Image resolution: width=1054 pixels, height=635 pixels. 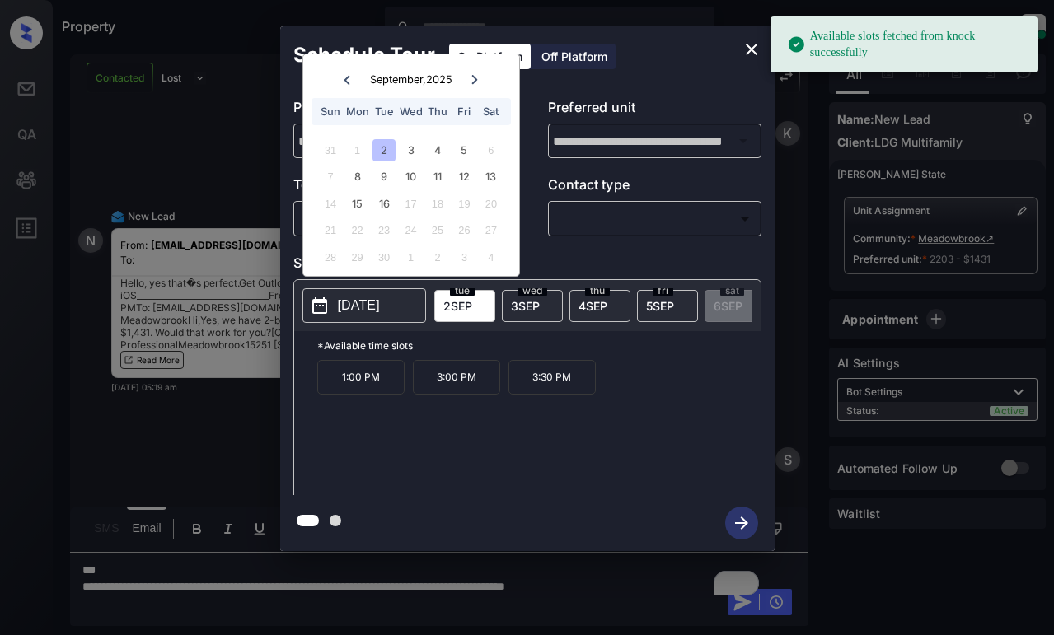 What do you see at coordinates (410, 204) in the screenshot?
I see `div: month 2025-09` at bounding box center [410, 204].